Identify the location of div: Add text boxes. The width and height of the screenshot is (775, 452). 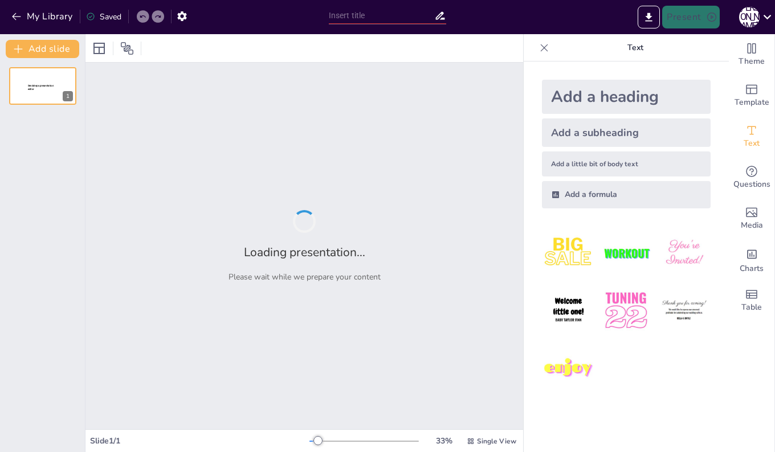
(751, 137).